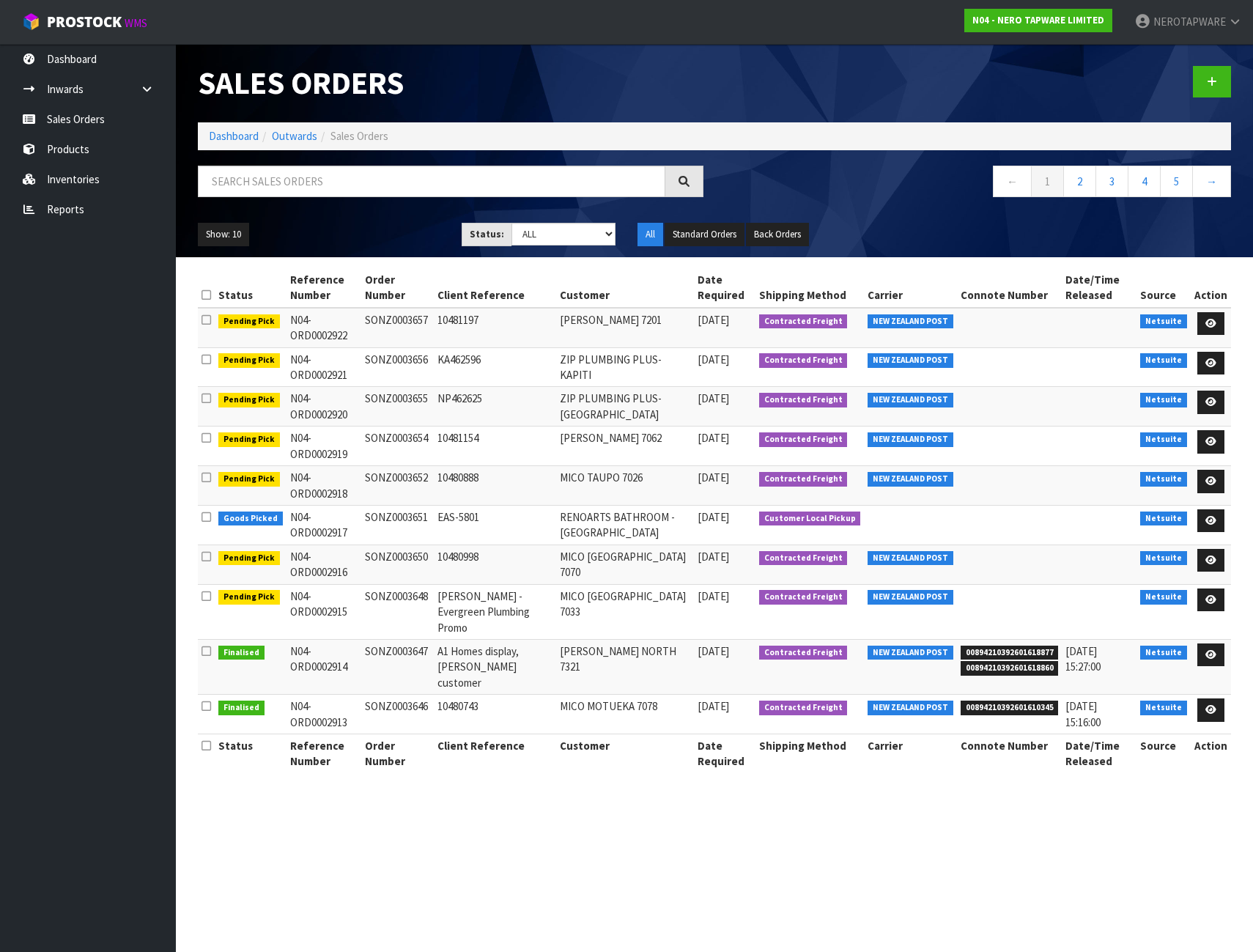  Describe the element at coordinates (1189, 21) in the screenshot. I see `span: NEROTAPWARE` at that location.